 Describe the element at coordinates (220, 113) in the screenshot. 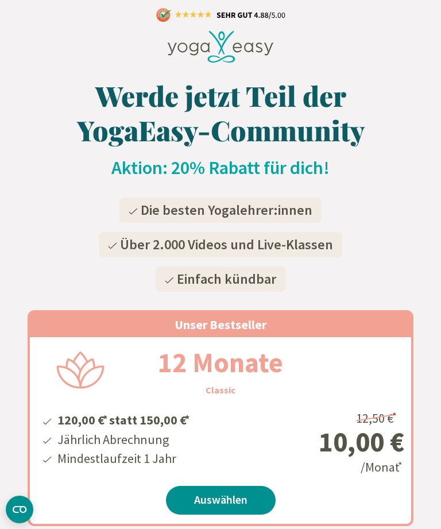

I see `h1: Werde jetzt Teil der YogaEasy-Community` at that location.